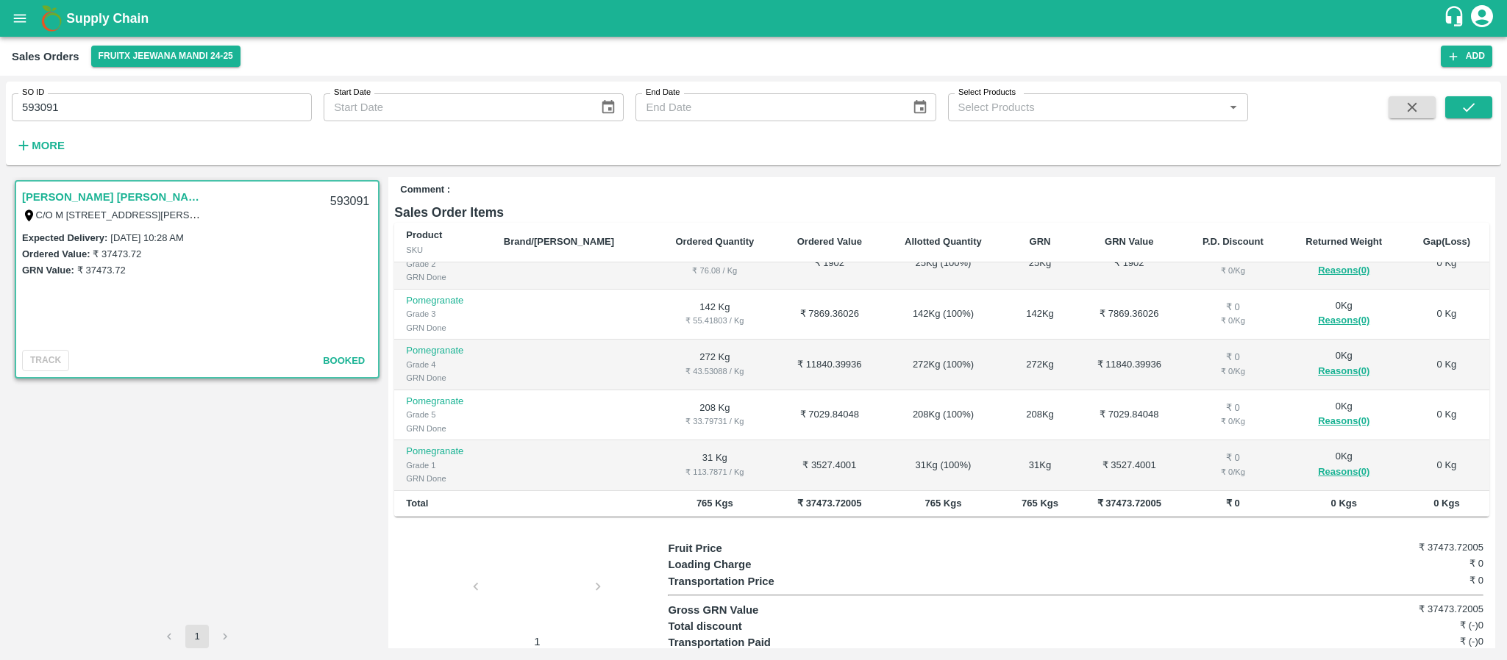 The height and width of the screenshot is (660, 1507). What do you see at coordinates (1233, 107) in the screenshot?
I see `button: Open` at bounding box center [1233, 107].